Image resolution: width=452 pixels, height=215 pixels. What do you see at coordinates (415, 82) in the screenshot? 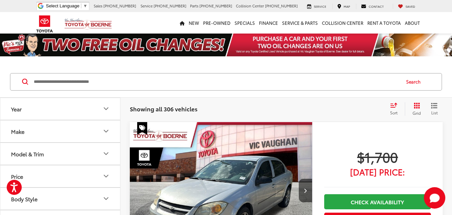
I see `button: Search` at bounding box center [415, 82].